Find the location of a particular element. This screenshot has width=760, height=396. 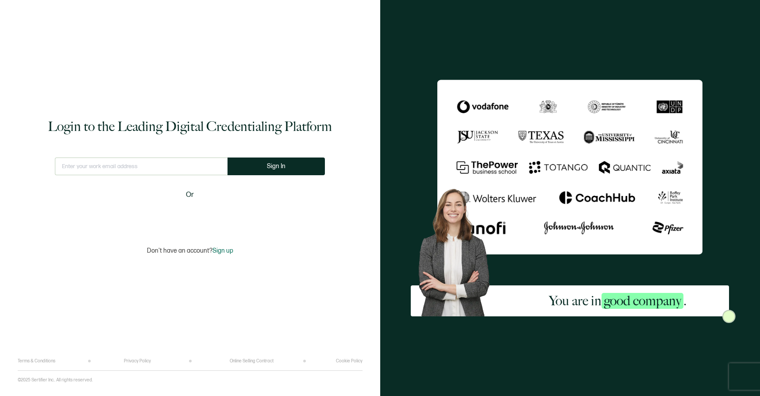

img: Sertifier Login - You are in <span class="strong-h">good company</span>. is located at coordinates (570, 167).